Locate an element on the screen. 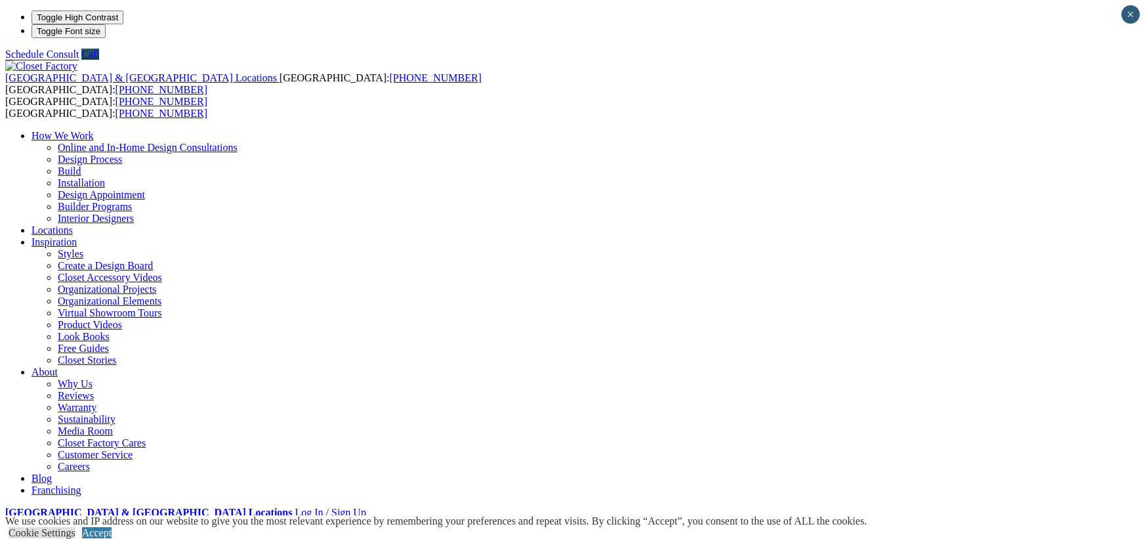  button: Close is located at coordinates (1131, 14).